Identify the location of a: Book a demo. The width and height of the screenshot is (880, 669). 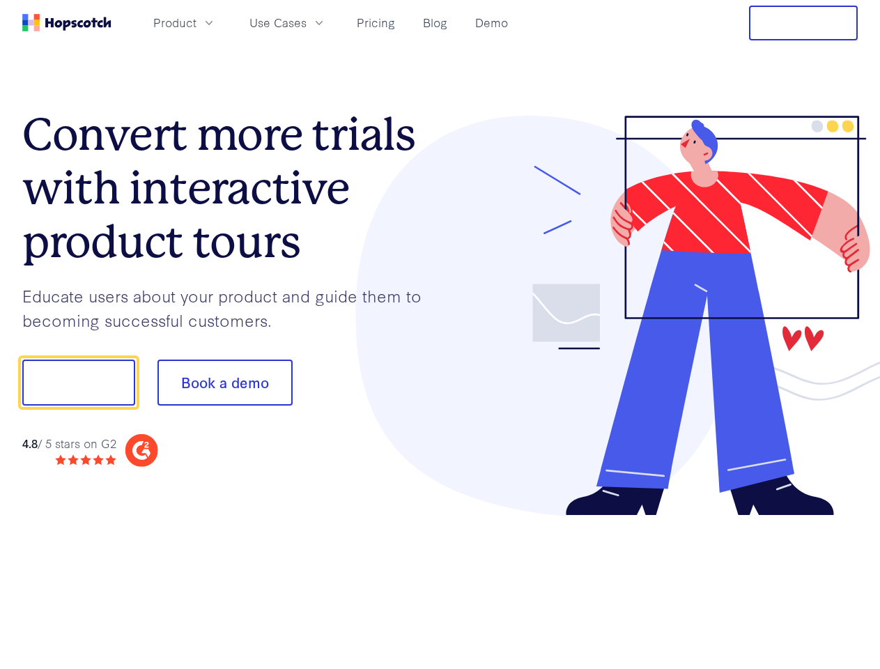
(225, 382).